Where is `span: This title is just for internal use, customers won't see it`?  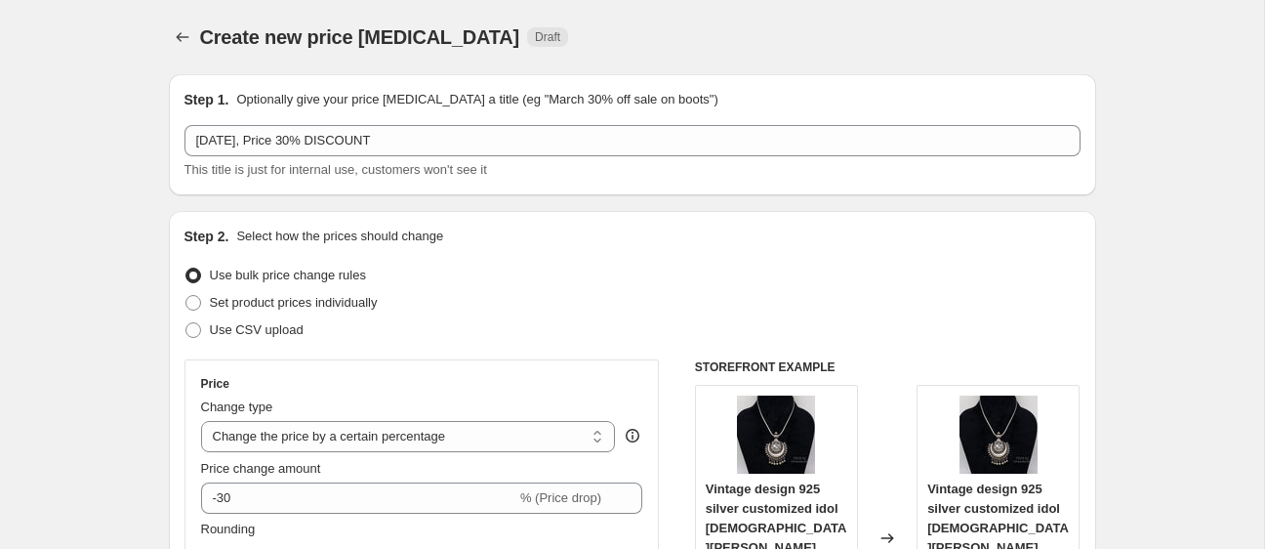
span: This title is just for internal use, customers won't see it is located at coordinates (336, 169).